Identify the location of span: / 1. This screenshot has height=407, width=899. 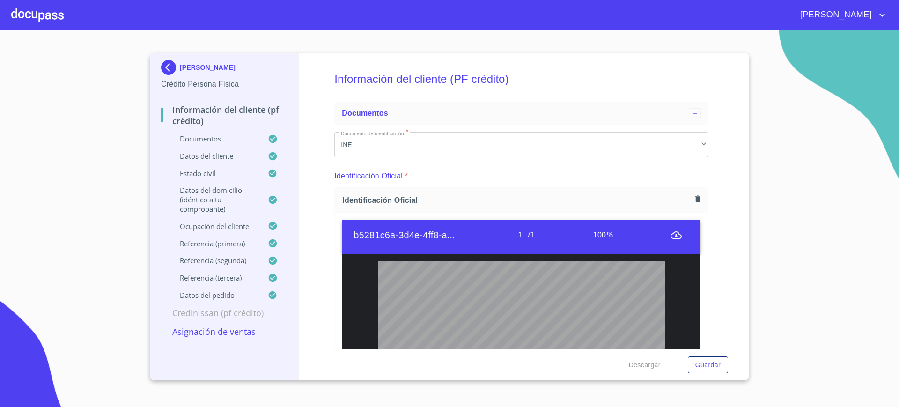
(531, 235).